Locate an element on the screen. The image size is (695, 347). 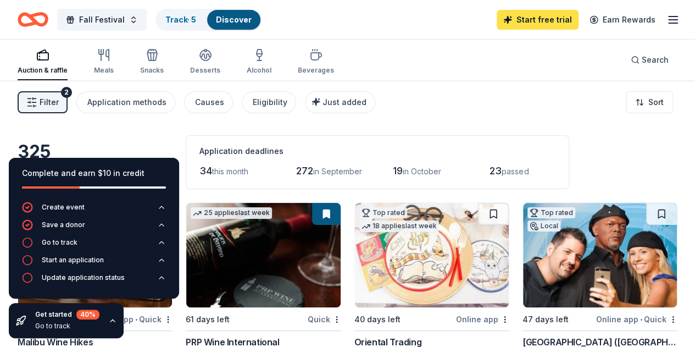
button: Desserts is located at coordinates (205, 62).